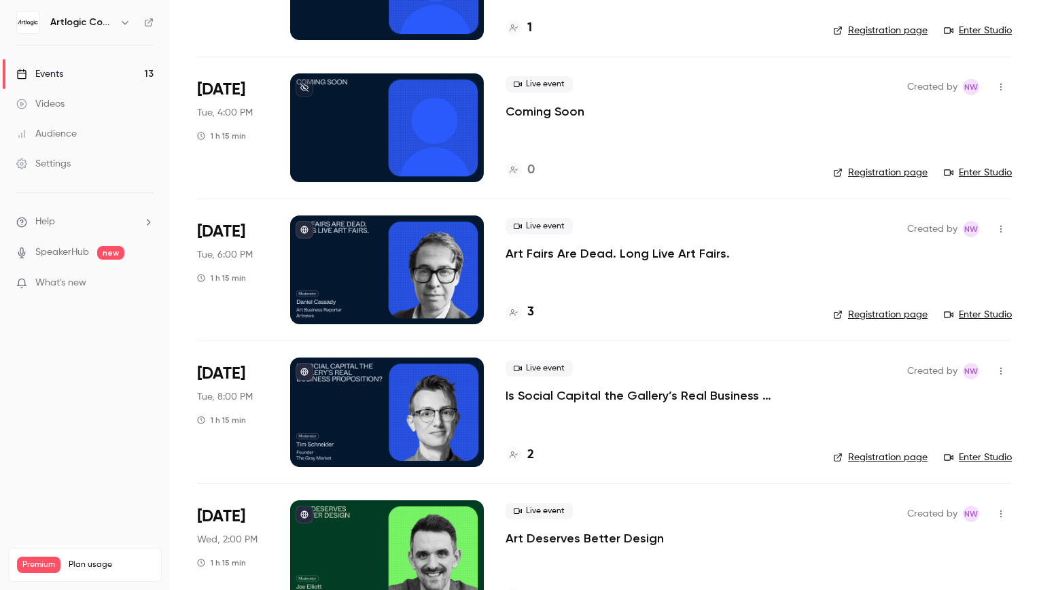  What do you see at coordinates (111, 253) in the screenshot?
I see `span: new` at bounding box center [111, 253].